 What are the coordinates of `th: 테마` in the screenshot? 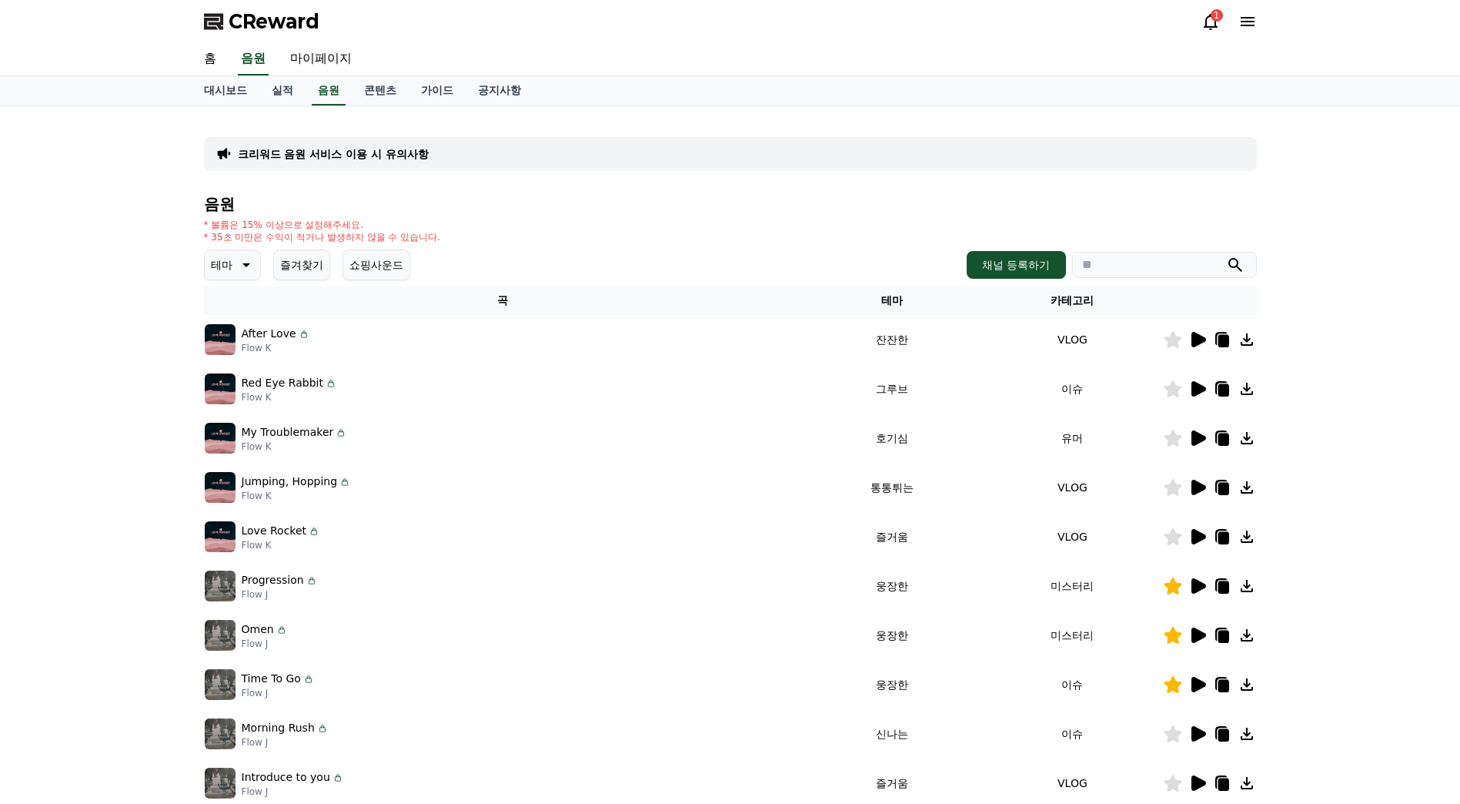 It's located at (892, 300).